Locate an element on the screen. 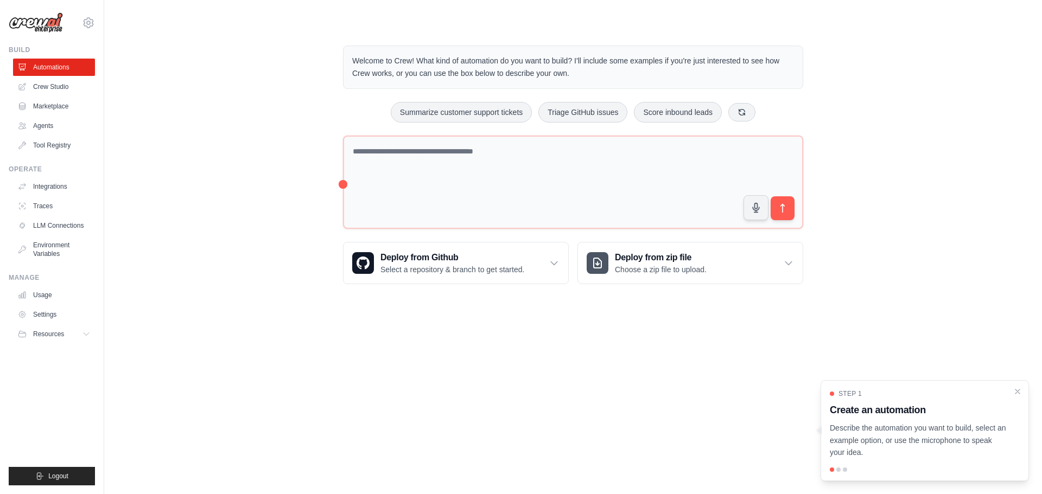  a: Usage is located at coordinates (54, 295).